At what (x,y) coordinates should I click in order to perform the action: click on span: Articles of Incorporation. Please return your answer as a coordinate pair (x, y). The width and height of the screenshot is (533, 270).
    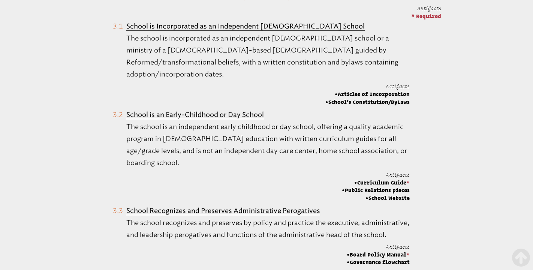
    Looking at the image, I should click on (368, 94).